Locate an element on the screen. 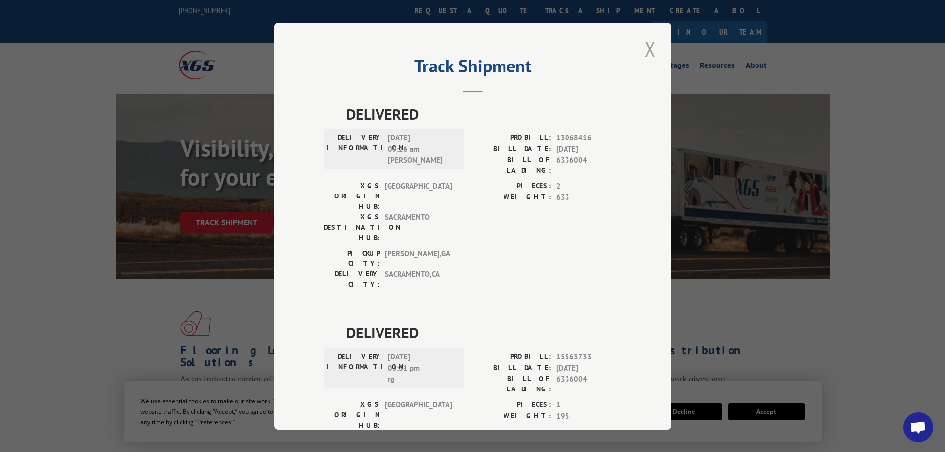 The height and width of the screenshot is (452, 945). span: 195 is located at coordinates (589, 416).